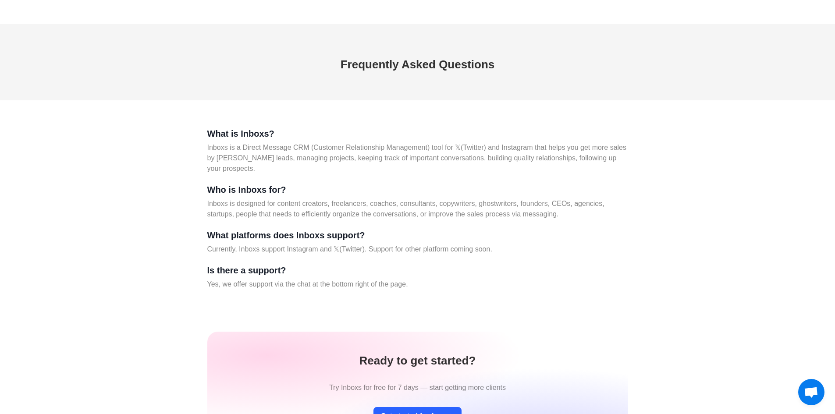 This screenshot has width=835, height=414. I want to click on p: Inboxs is designed for content creators, freelancers, coaches, consultants, copywriters, ghostwri..., so click(418, 209).